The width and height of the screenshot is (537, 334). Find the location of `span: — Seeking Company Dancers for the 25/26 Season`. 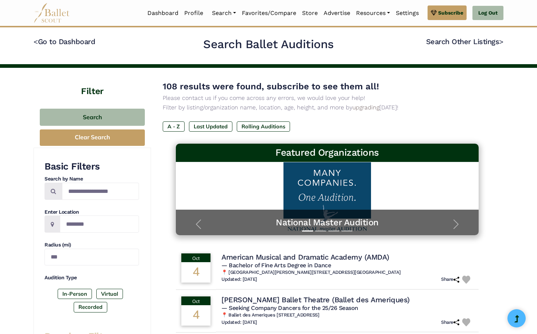

span: — Seeking Company Dancers for the 25/26 Season is located at coordinates (290, 308).